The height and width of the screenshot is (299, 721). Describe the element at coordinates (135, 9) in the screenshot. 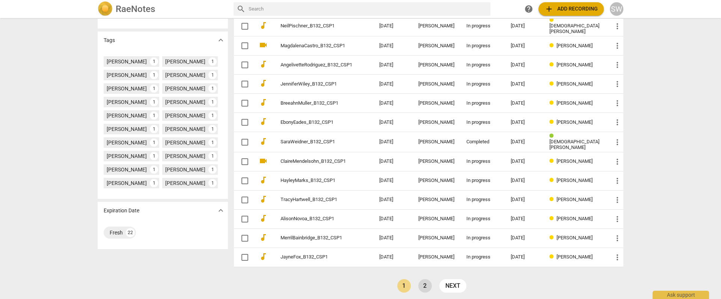

I see `h2: RaeNotes` at that location.